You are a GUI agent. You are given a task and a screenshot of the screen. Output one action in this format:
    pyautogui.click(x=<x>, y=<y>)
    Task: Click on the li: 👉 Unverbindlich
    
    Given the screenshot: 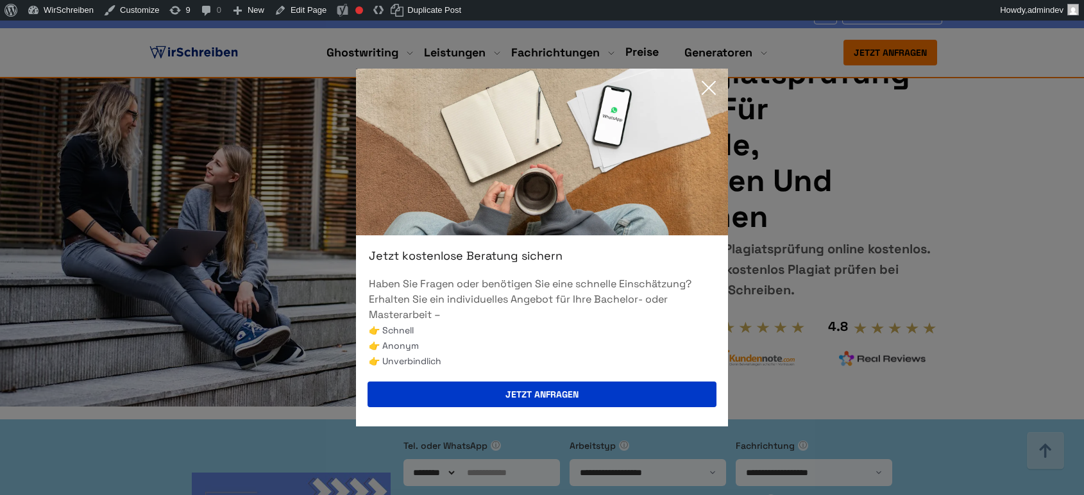 What is the action you would take?
    pyautogui.click(x=542, y=361)
    